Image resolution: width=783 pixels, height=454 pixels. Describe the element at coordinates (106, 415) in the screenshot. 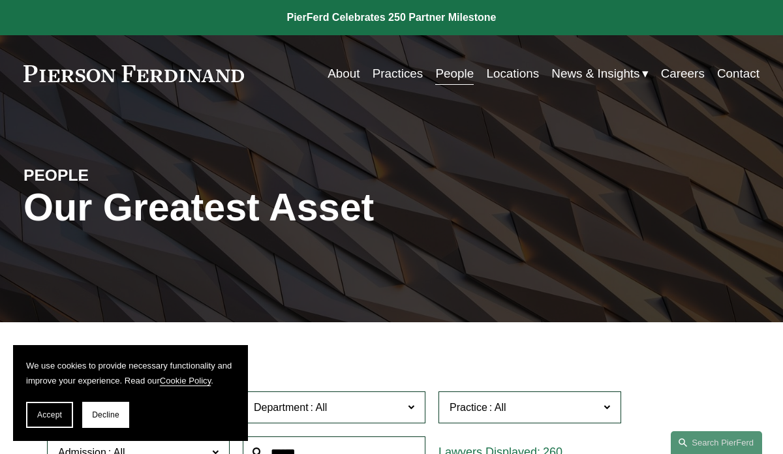

I see `button: Decline` at that location.